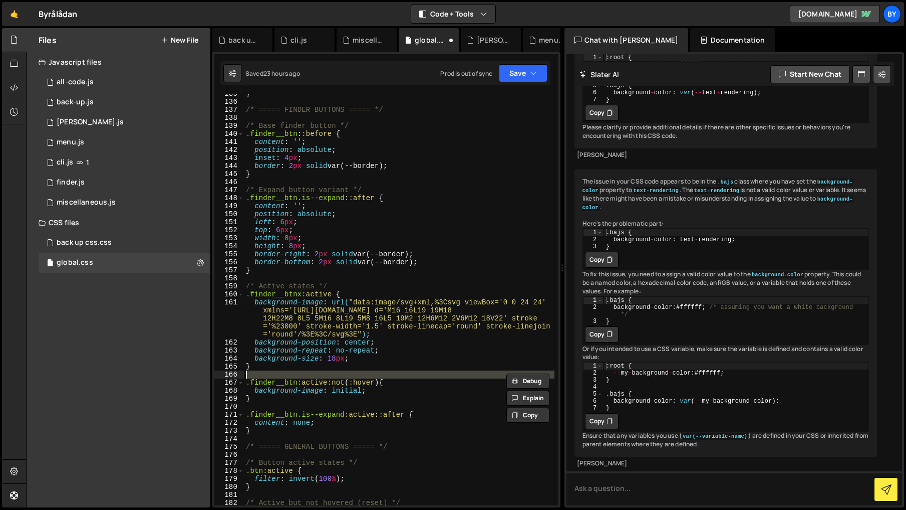  What do you see at coordinates (229, 422) in the screenshot?
I see `div: 172` at bounding box center [229, 422].